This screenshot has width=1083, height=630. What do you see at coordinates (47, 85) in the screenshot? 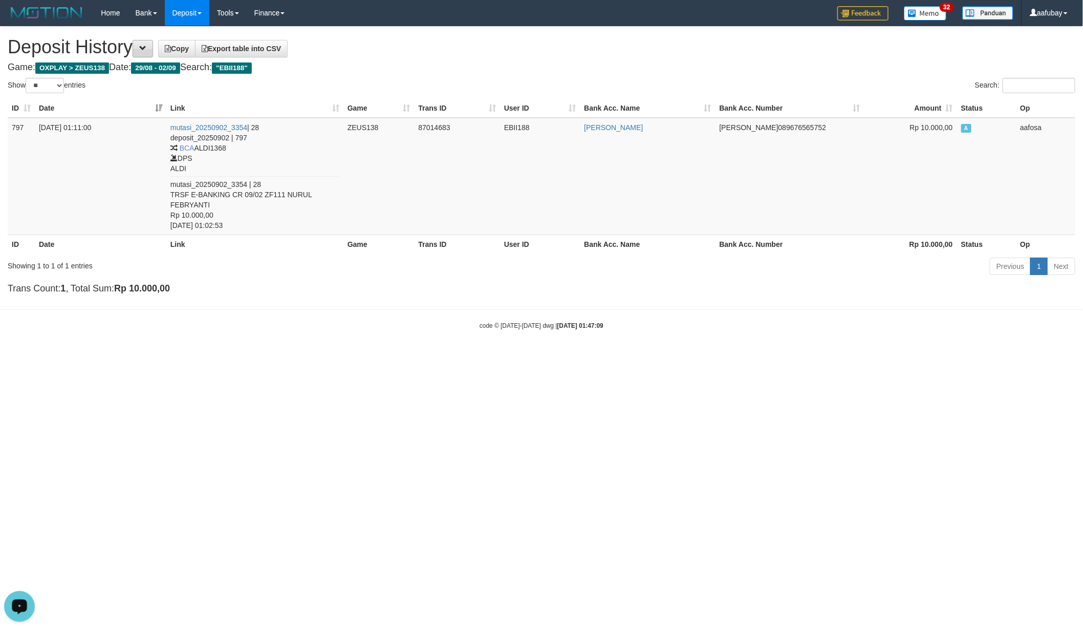
I see `label: Show entries` at bounding box center [47, 85].